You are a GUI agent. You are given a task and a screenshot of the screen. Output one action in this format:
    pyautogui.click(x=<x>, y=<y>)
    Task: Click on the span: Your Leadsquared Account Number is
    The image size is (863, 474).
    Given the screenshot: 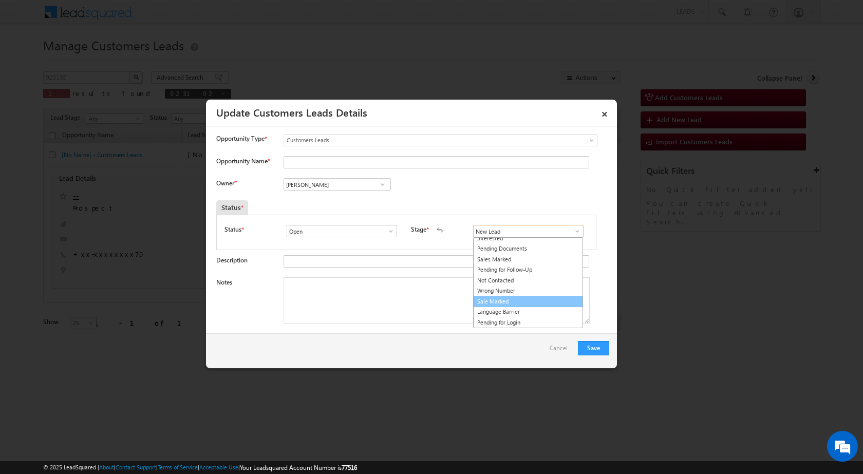 What is the action you would take?
    pyautogui.click(x=299, y=468)
    